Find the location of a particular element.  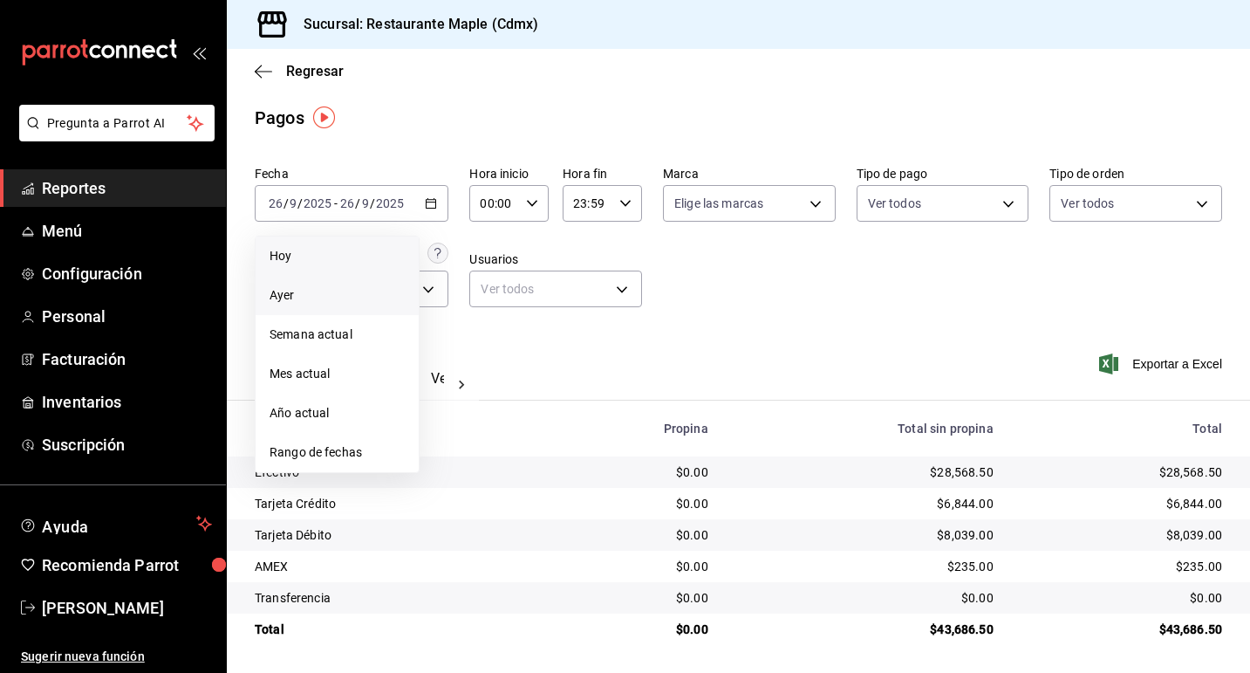

span: Sugerir nueva función is located at coordinates (116, 656).